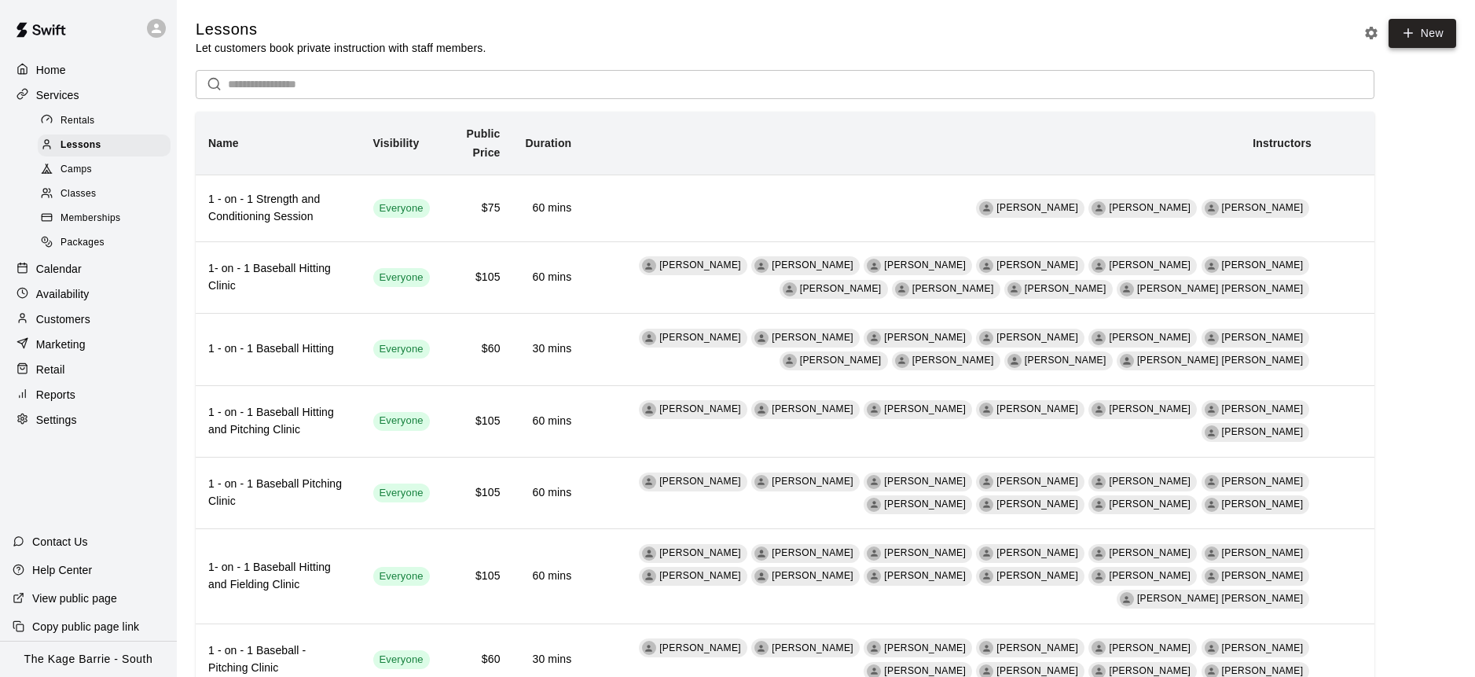 The width and height of the screenshot is (1475, 677). I want to click on h6: 60 mins, so click(549, 493).